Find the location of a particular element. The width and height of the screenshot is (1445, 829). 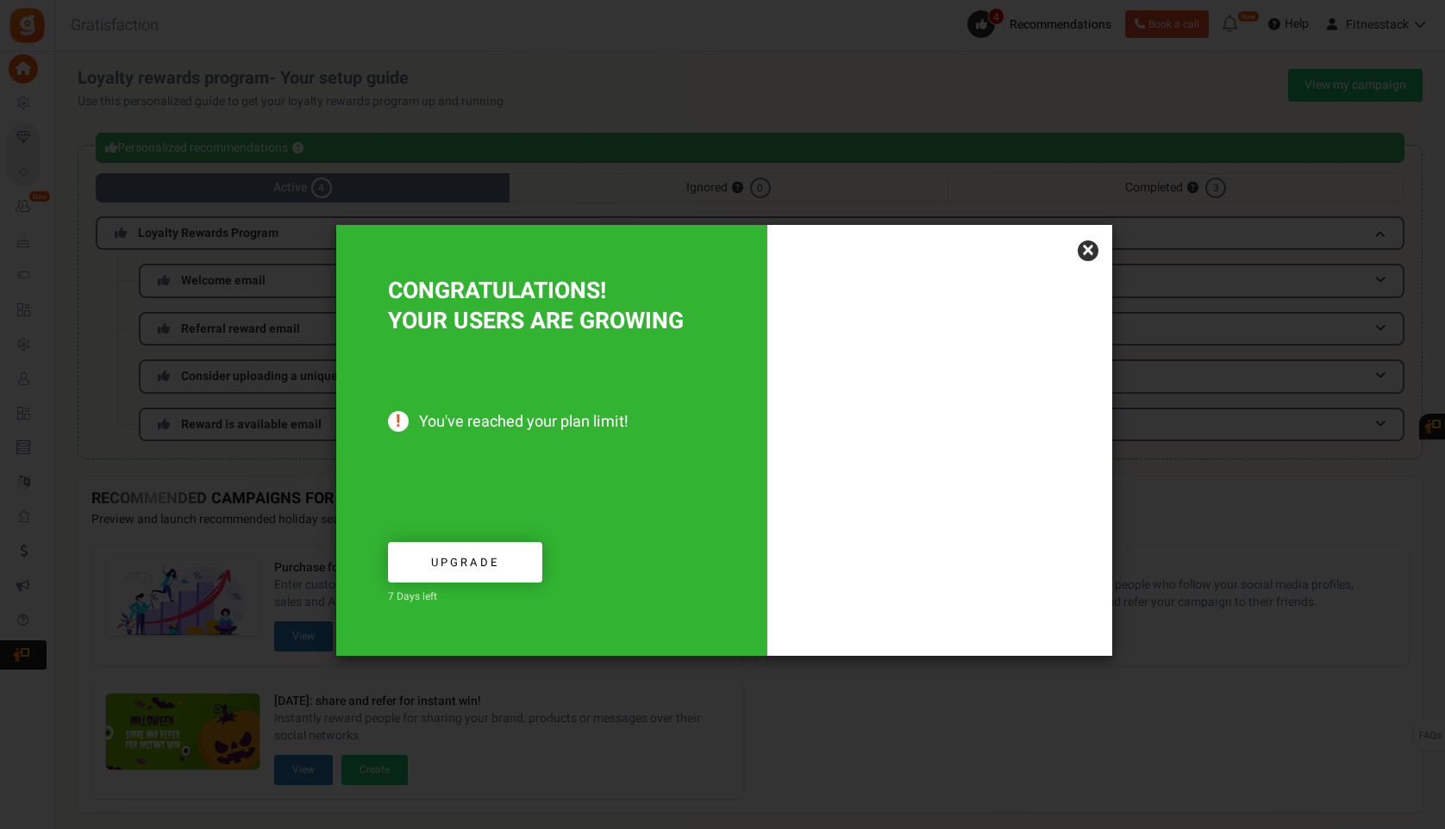

a: Upgrade is located at coordinates (465, 562).